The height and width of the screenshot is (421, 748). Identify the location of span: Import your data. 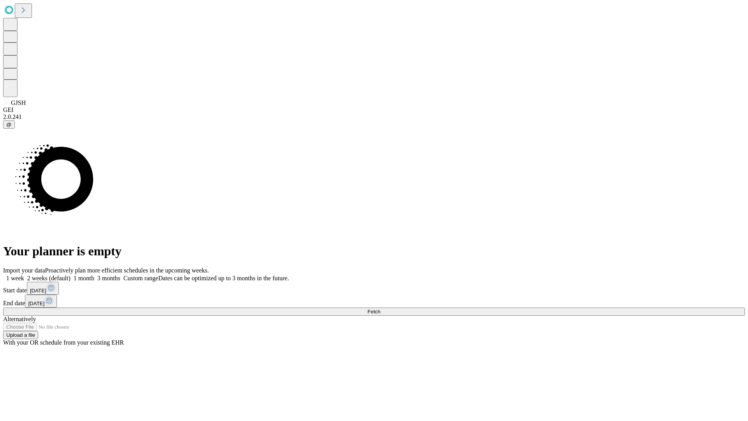
(24, 270).